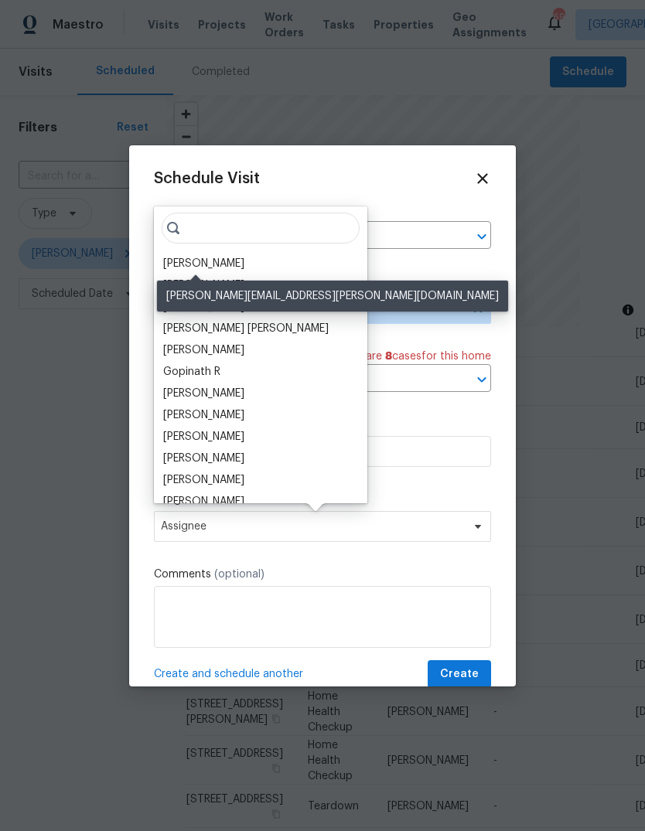 This screenshot has width=645, height=831. I want to click on span: There are case s for this home, so click(414, 356).